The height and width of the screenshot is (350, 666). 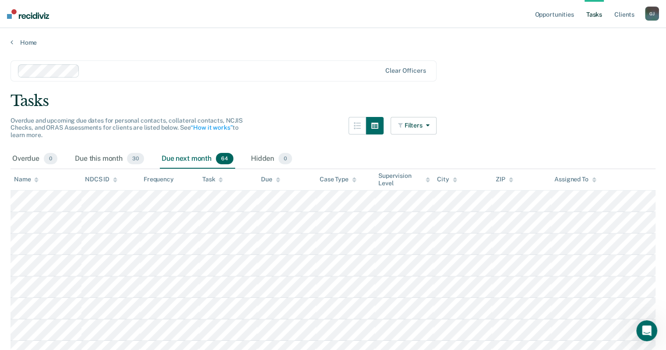 What do you see at coordinates (575, 179) in the screenshot?
I see `div: Assigned To` at bounding box center [575, 179].